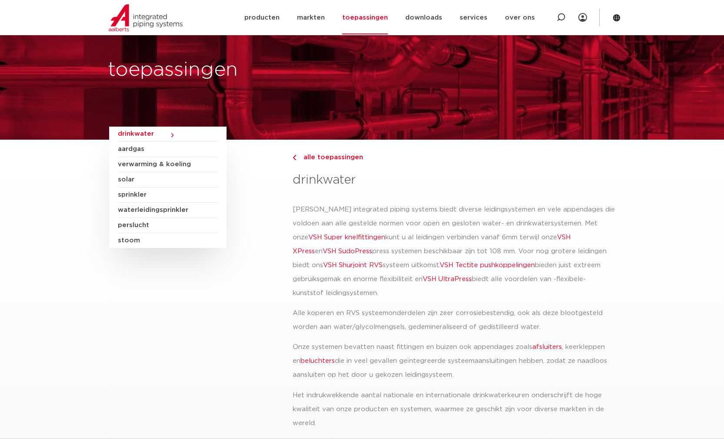 This screenshot has width=724, height=439. I want to click on a: sprinkler, so click(168, 195).